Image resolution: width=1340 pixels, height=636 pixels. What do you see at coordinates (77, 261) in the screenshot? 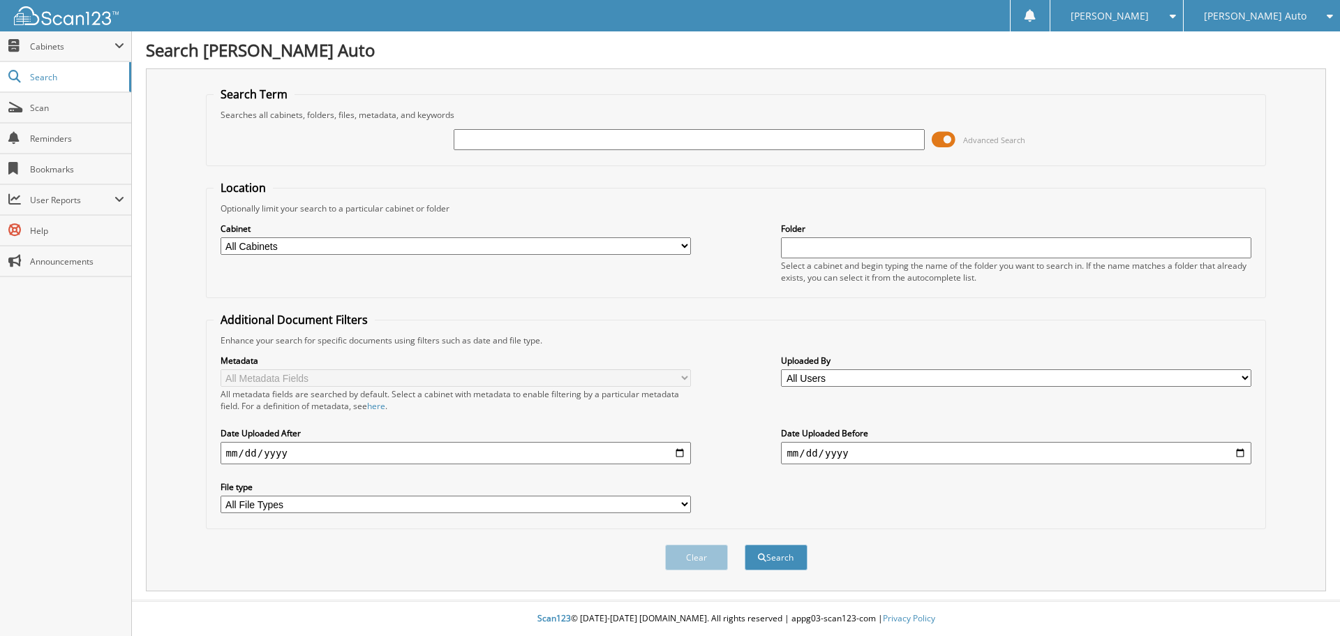
I see `span: Announcements` at bounding box center [77, 261].